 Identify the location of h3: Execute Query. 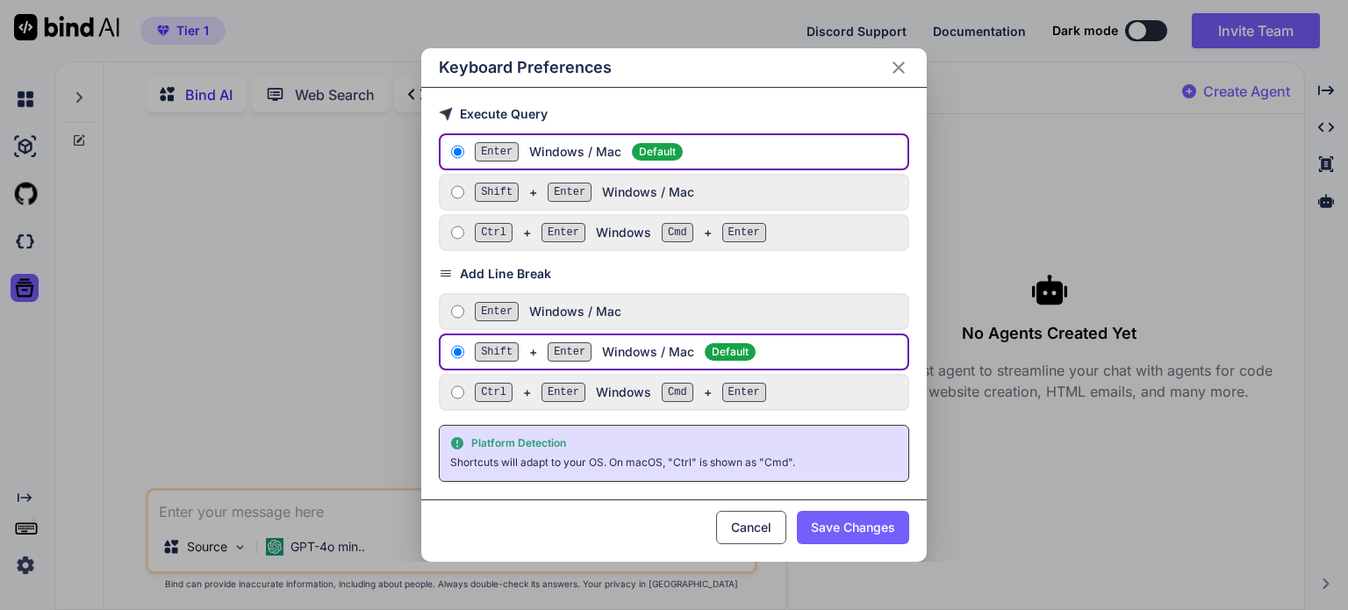
(674, 114).